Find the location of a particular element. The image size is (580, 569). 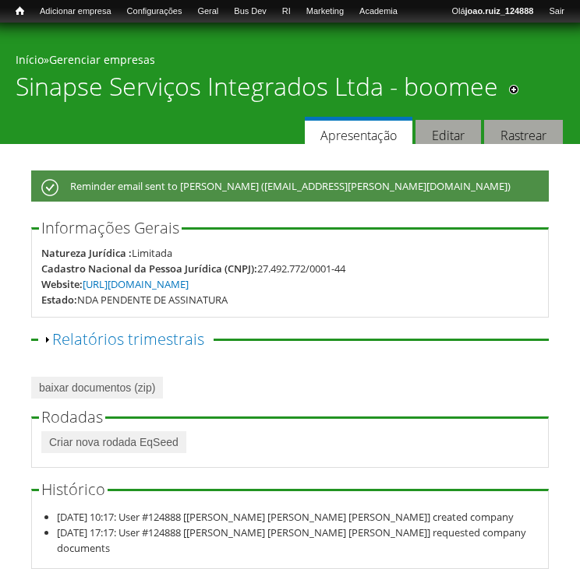

a: Gerenciar empresas is located at coordinates (102, 59).